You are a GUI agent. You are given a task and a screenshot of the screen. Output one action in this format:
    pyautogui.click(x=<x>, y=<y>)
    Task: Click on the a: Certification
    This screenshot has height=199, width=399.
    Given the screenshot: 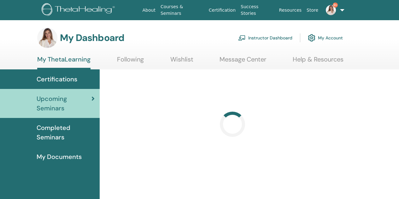 What is the action you would take?
    pyautogui.click(x=222, y=10)
    